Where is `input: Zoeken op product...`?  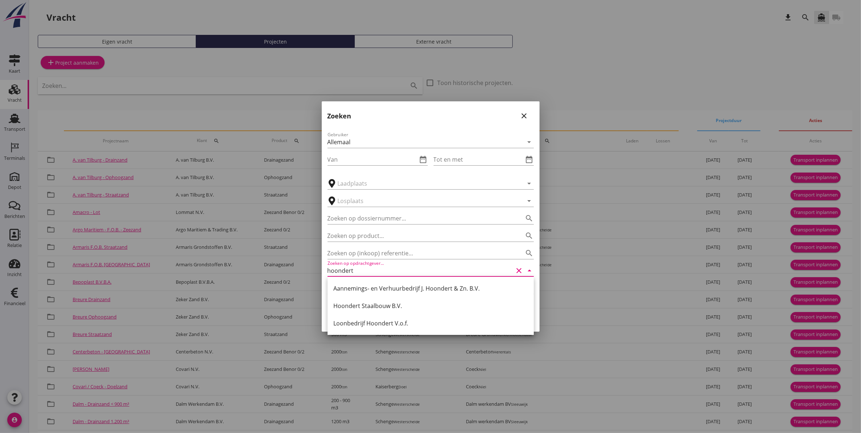
input: Zoeken op product... is located at coordinates (421, 236).